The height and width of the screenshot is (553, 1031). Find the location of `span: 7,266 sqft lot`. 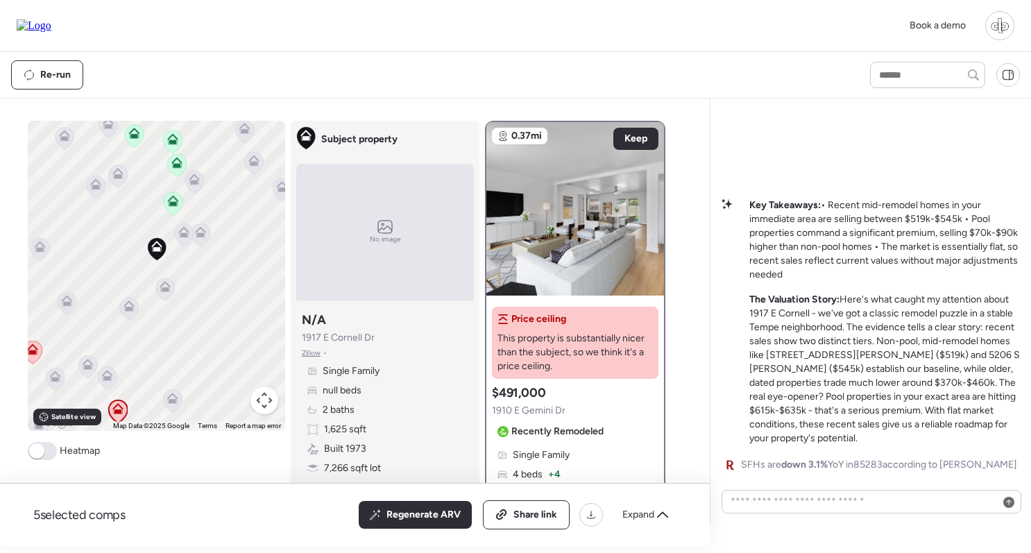

span: 7,266 sqft lot is located at coordinates (352, 468).